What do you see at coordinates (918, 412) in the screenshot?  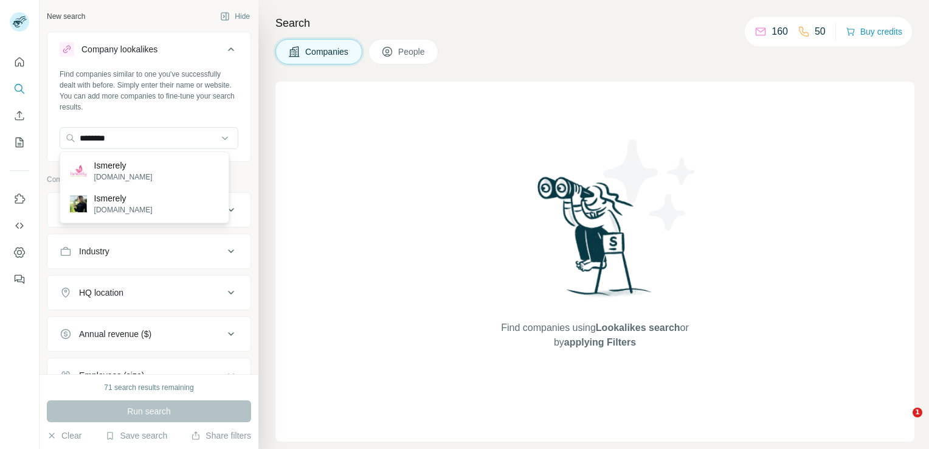 I see `span: 1` at bounding box center [918, 412].